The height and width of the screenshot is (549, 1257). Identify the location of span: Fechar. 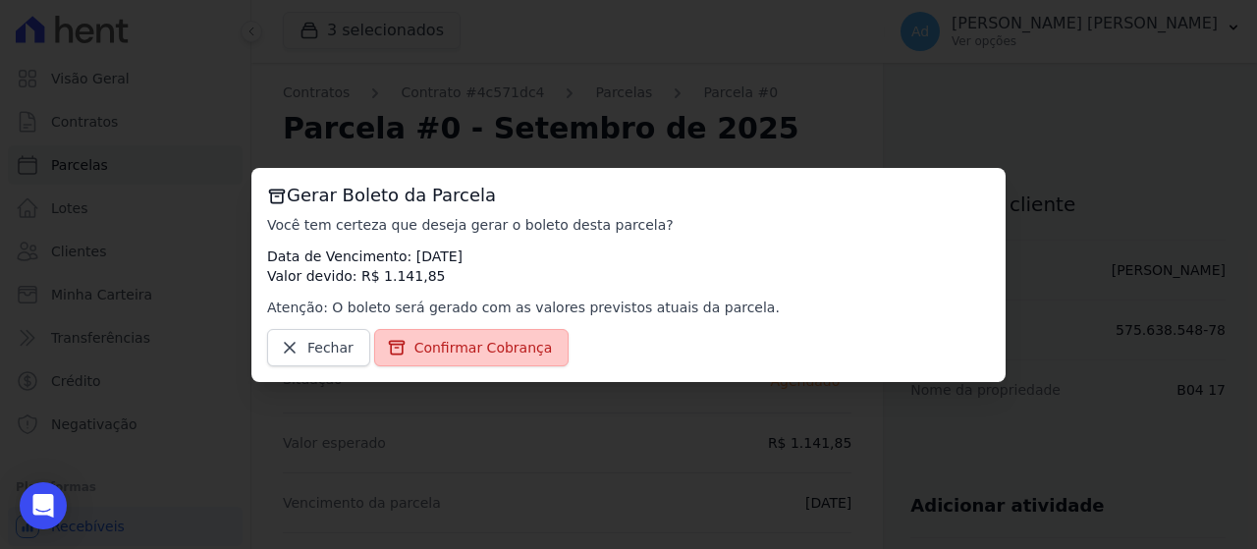
(330, 348).